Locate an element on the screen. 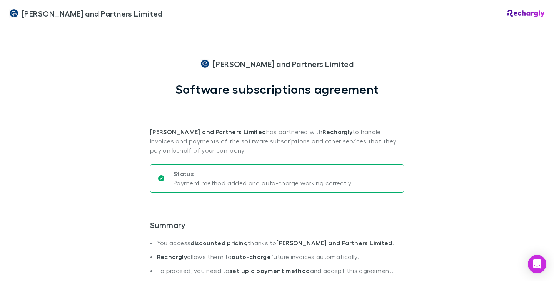  div: Open Intercom Messenger is located at coordinates (537, 264).